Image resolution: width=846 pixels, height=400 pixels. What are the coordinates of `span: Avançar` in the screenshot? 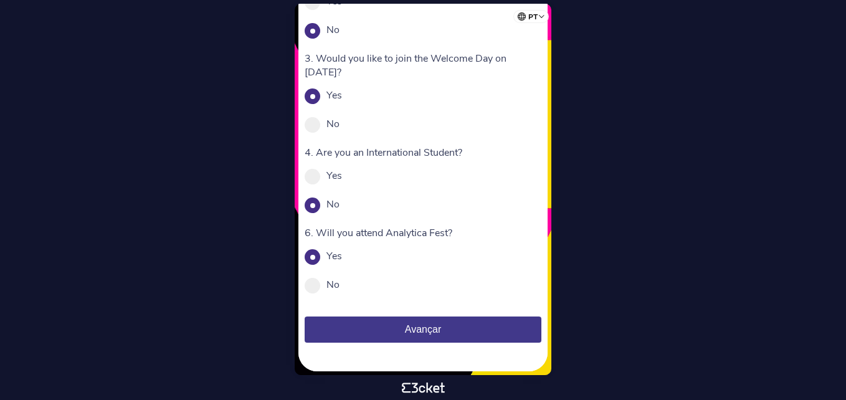 It's located at (423, 329).